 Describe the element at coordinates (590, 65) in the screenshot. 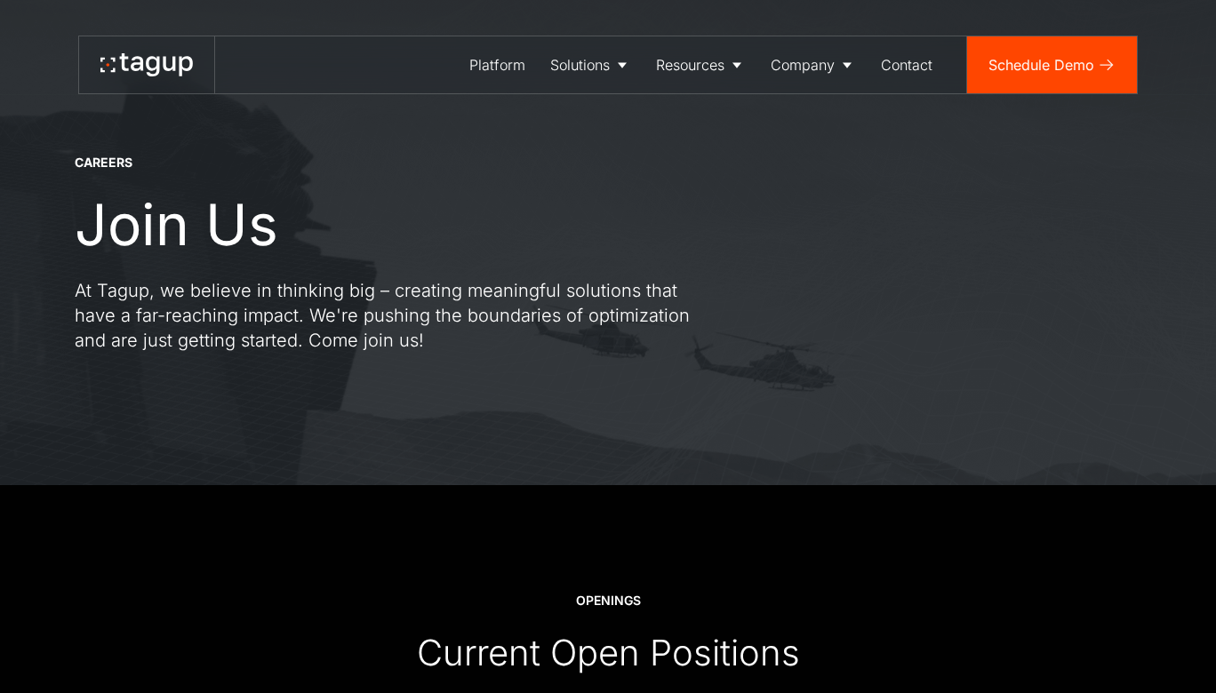

I see `a: Solutions` at that location.